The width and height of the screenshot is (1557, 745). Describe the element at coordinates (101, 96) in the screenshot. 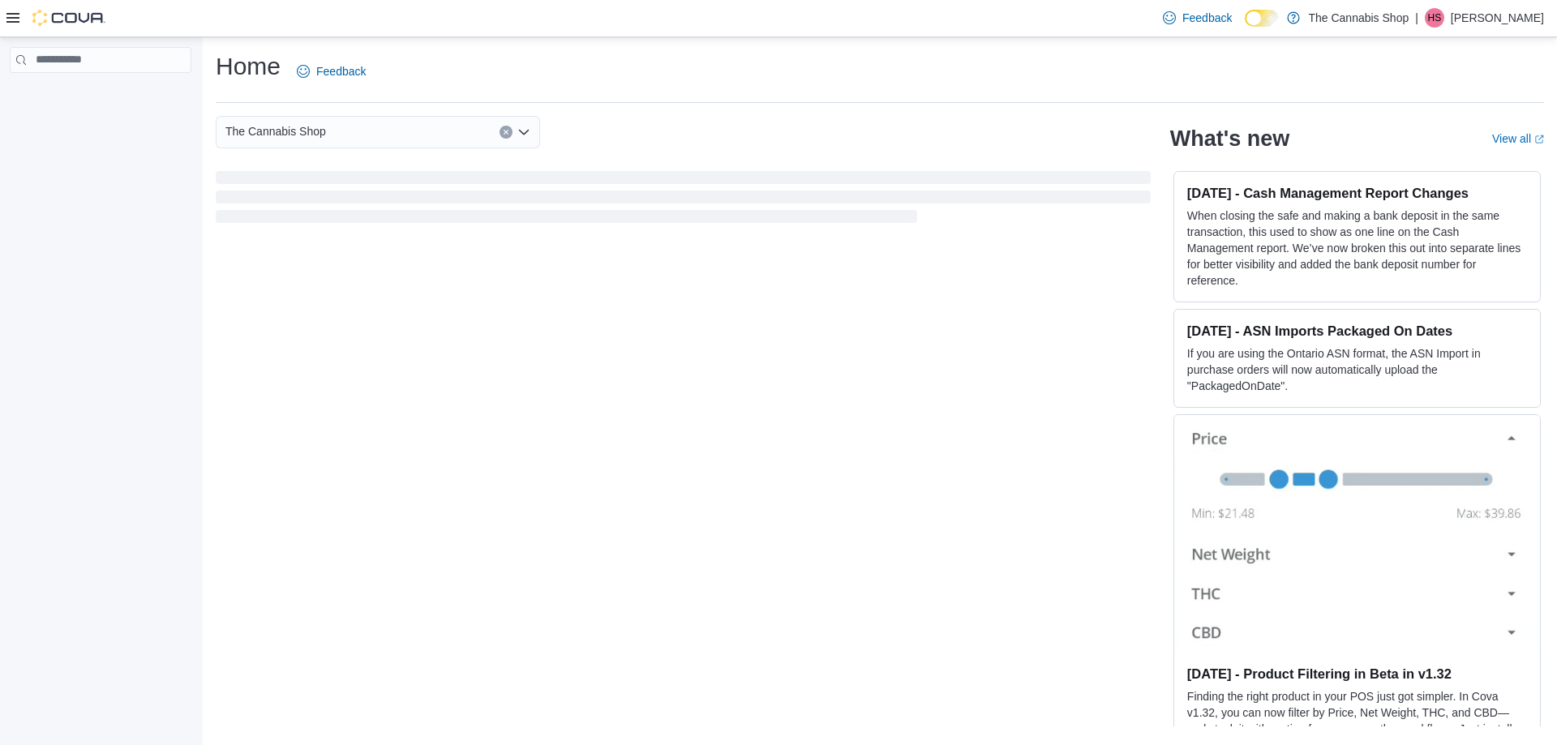

I see `nav: Complex example` at that location.